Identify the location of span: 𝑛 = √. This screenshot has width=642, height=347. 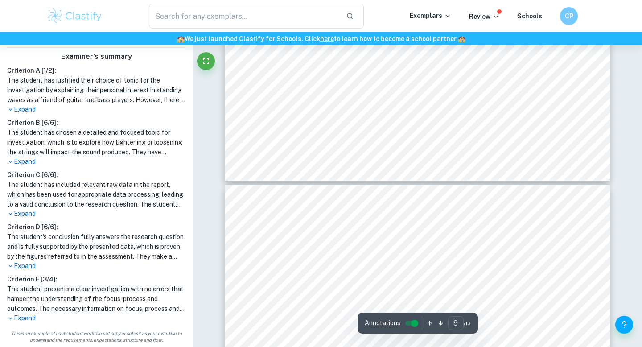
(410, 336).